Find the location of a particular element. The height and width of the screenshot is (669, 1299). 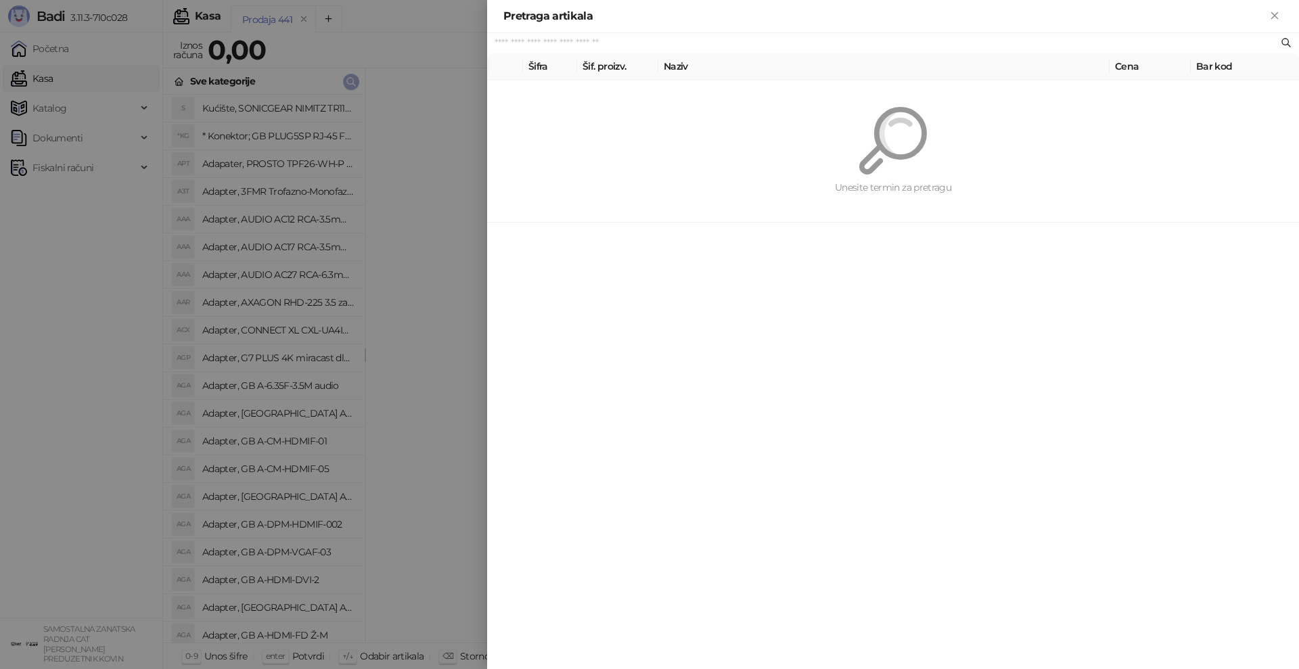

div: Pretraga artikala is located at coordinates (885, 16).